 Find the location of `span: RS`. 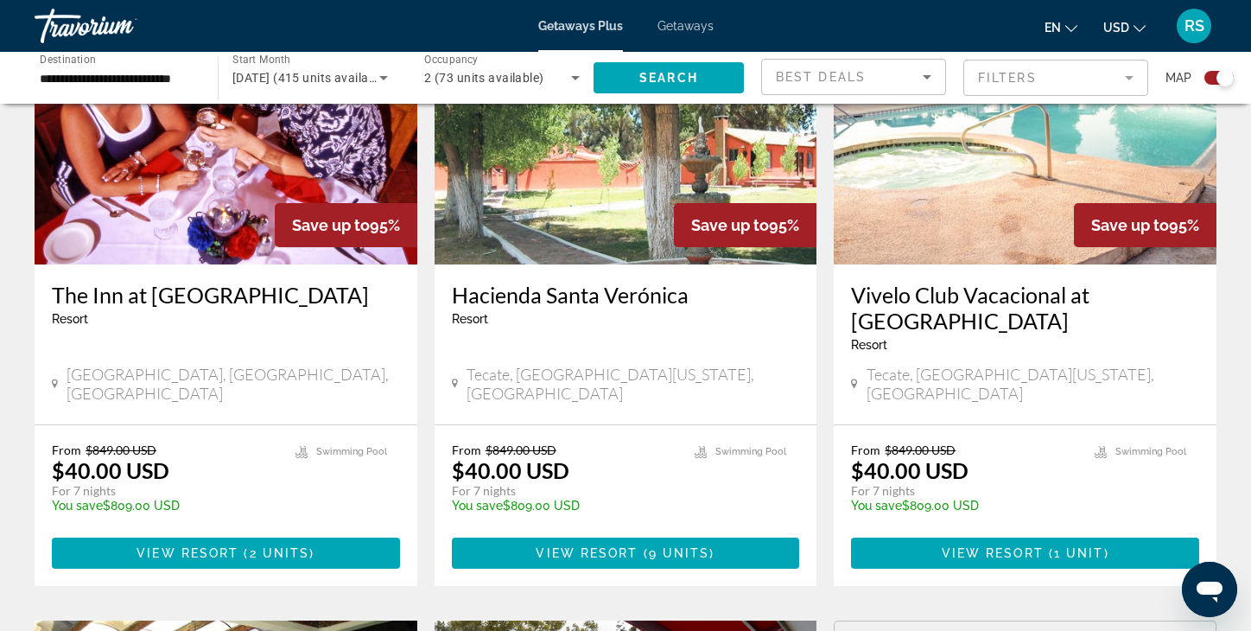

span: RS is located at coordinates (1194, 26).